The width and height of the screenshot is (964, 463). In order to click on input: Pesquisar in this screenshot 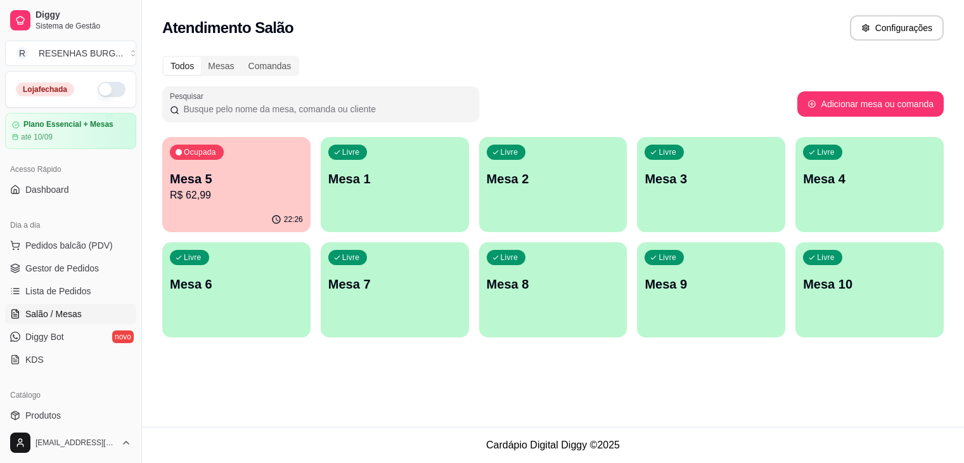, I will do `click(325, 109)`.